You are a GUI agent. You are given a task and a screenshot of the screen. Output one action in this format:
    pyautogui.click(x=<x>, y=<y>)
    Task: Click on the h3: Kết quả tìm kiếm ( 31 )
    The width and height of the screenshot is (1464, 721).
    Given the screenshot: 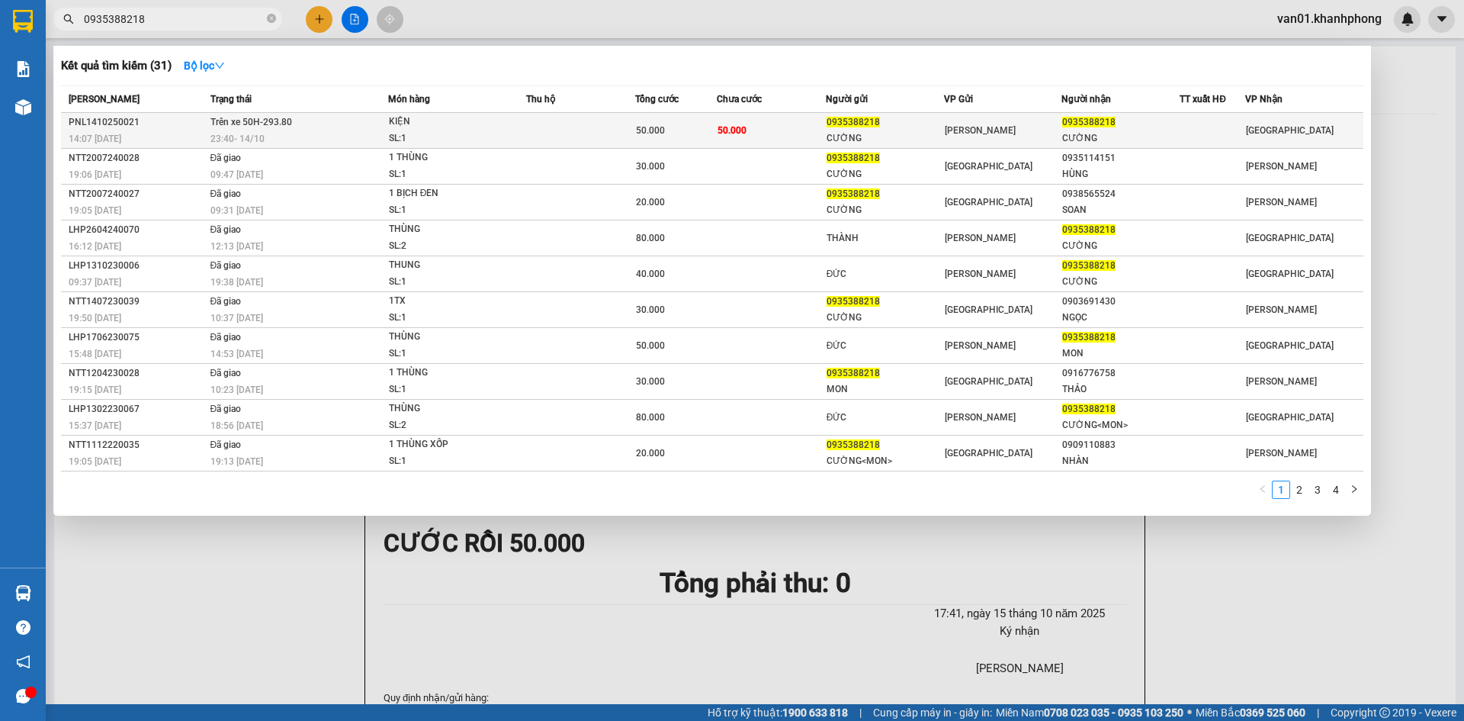 What is the action you would take?
    pyautogui.click(x=116, y=66)
    